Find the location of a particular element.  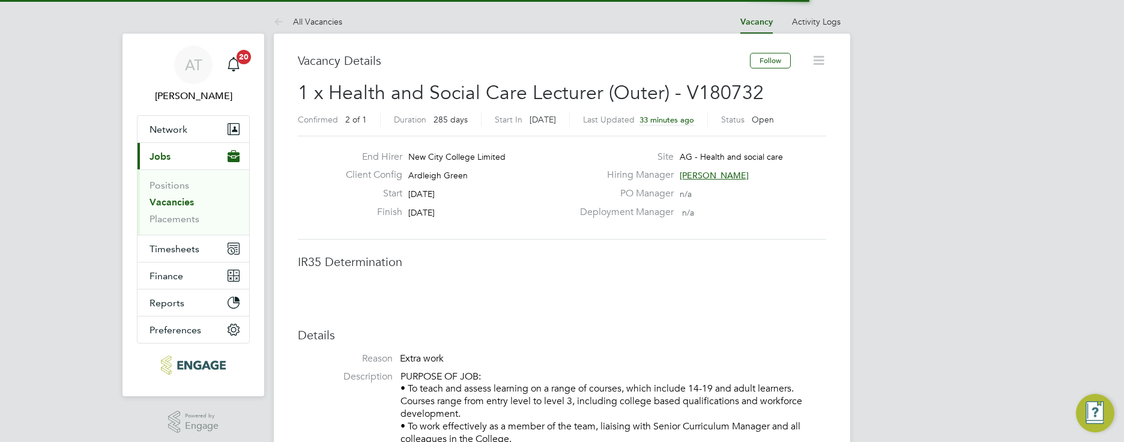

a: Activity Logs is located at coordinates (816, 22).